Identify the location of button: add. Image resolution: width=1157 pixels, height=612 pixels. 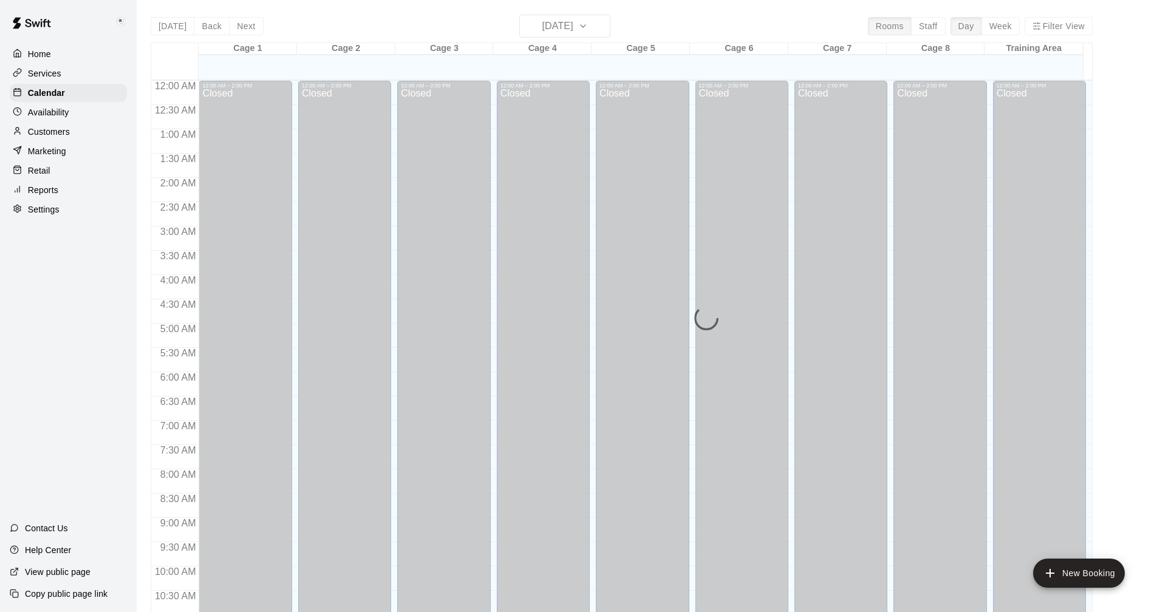
(1079, 573).